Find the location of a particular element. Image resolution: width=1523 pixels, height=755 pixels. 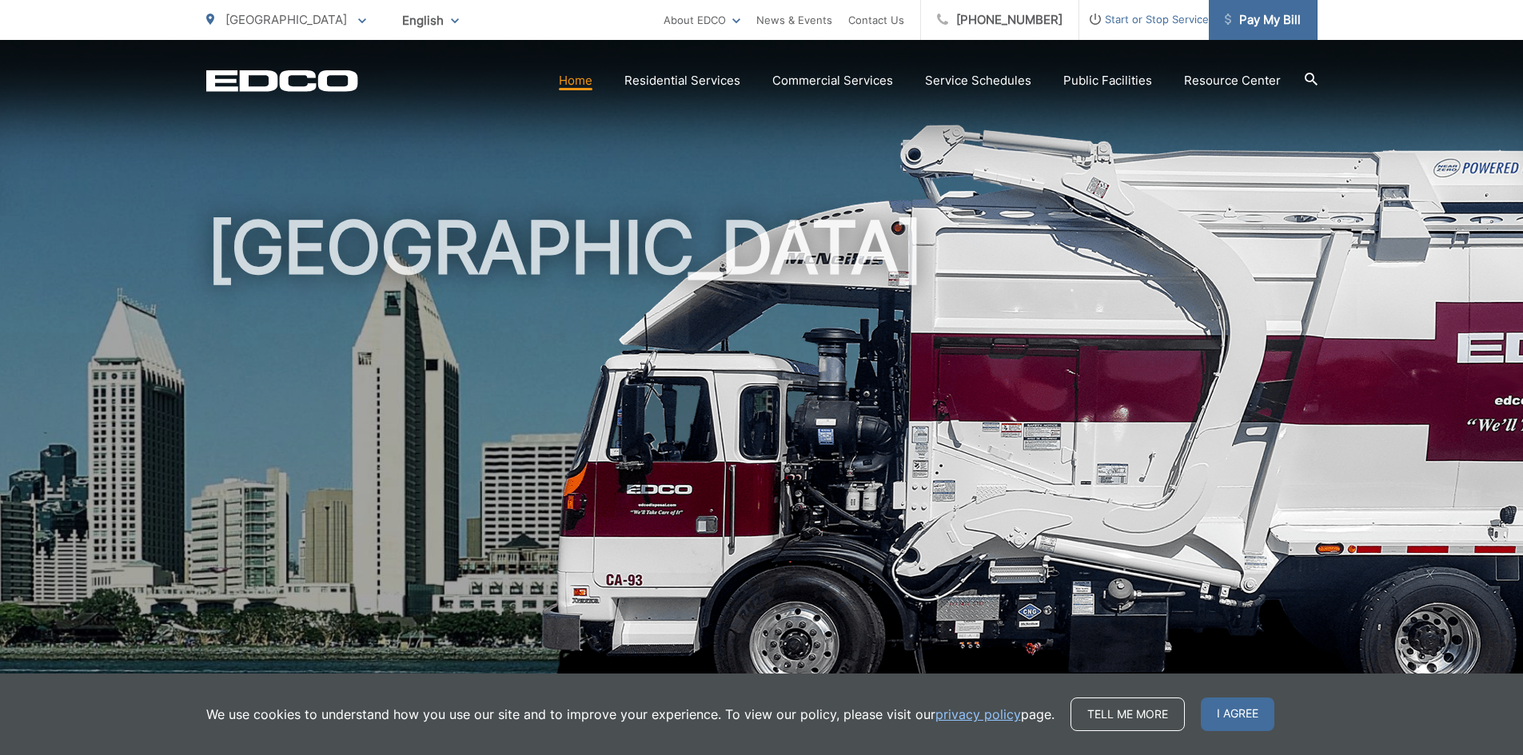

a: Resource Center is located at coordinates (1232, 81).